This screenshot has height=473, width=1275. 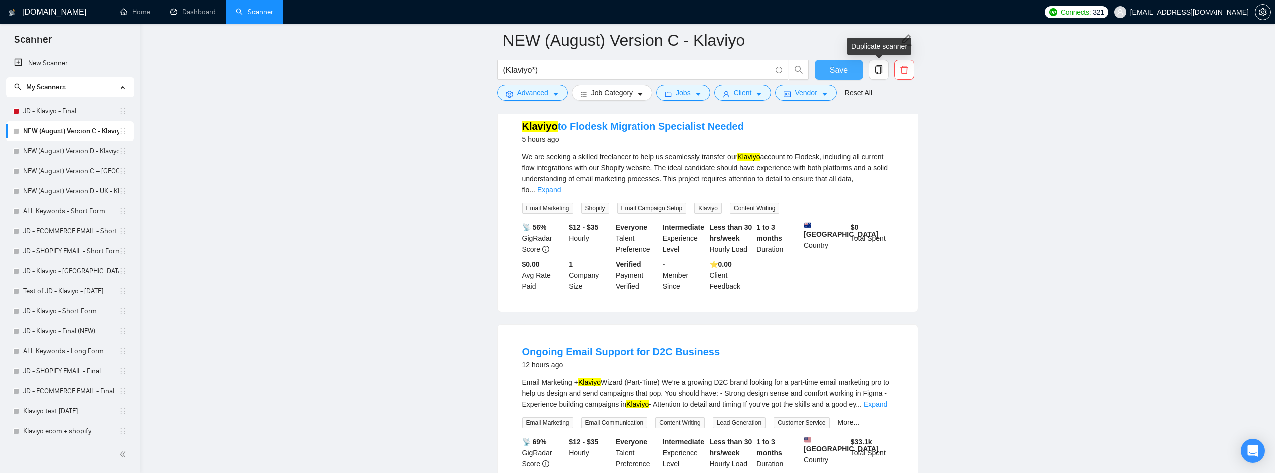 What do you see at coordinates (805, 93) in the screenshot?
I see `button: idcardVendorcaret-down` at bounding box center [805, 93].